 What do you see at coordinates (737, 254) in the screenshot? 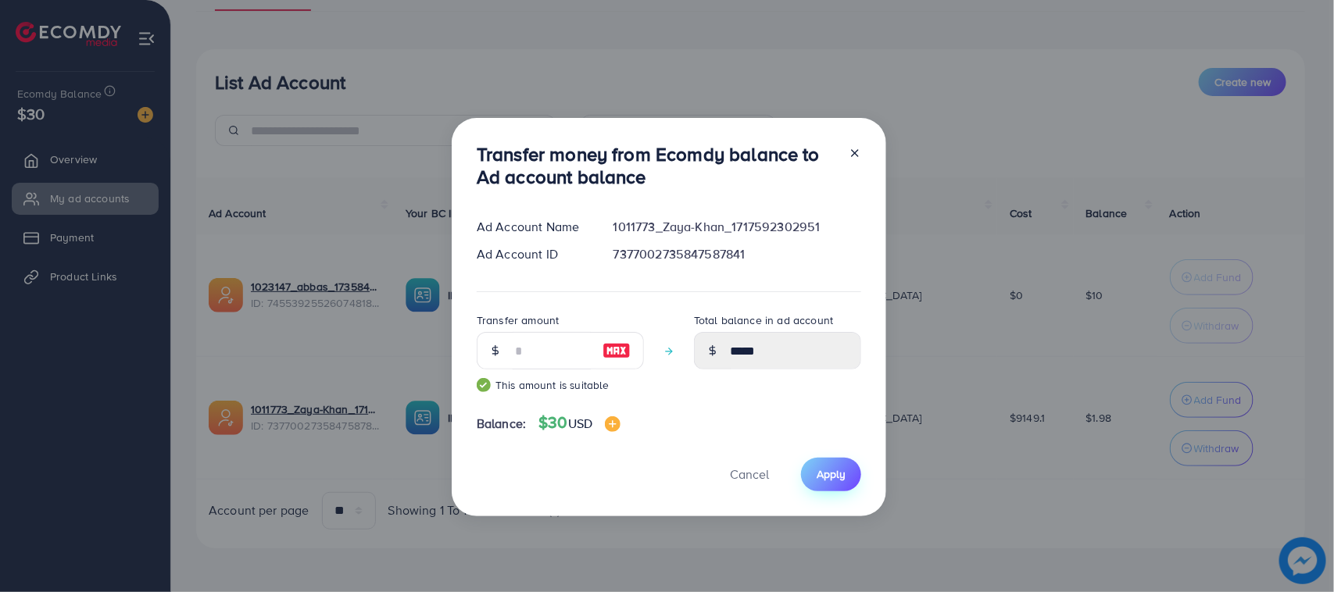
I see `div: 7377002735847587841` at bounding box center [737, 254].